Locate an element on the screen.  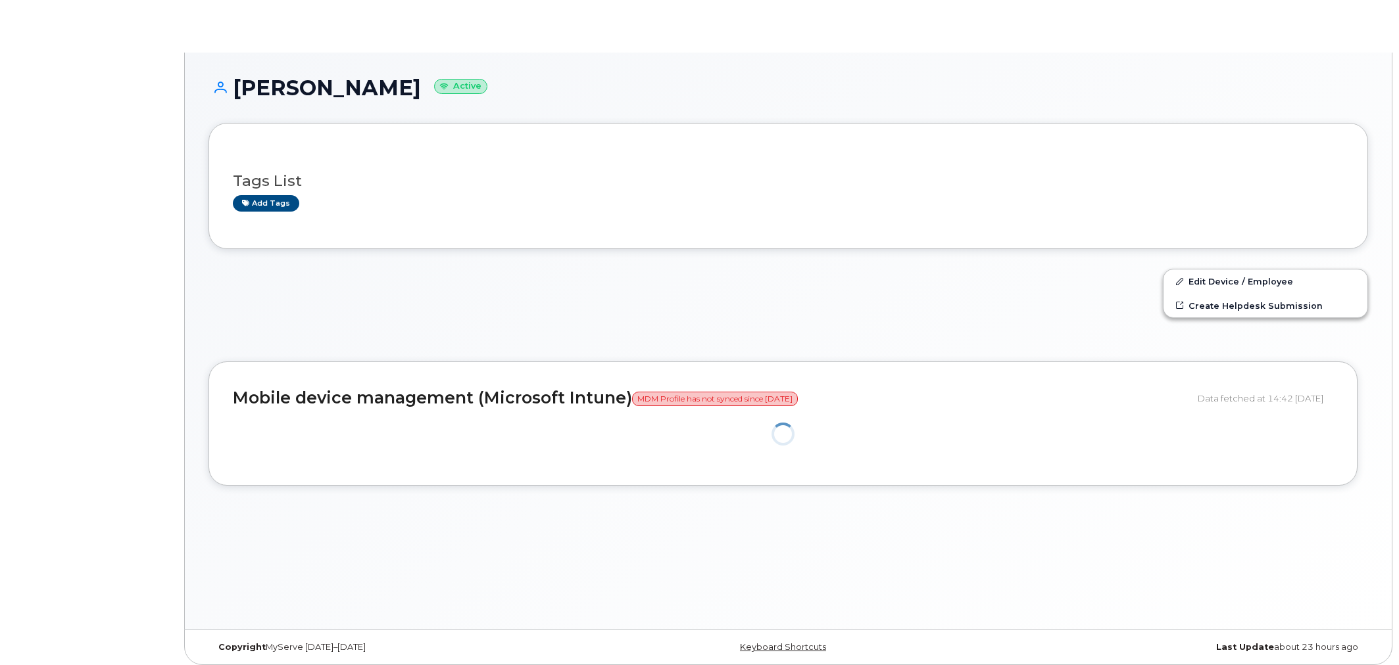
small: Active is located at coordinates (460, 86).